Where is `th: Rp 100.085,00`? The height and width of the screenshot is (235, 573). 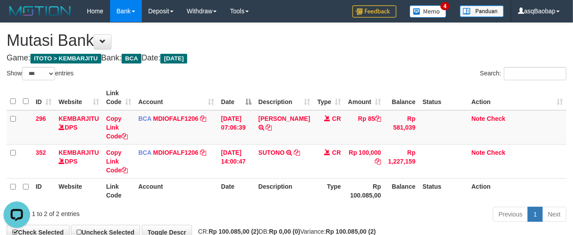
th: Rp 100.085,00 is located at coordinates (364, 190).